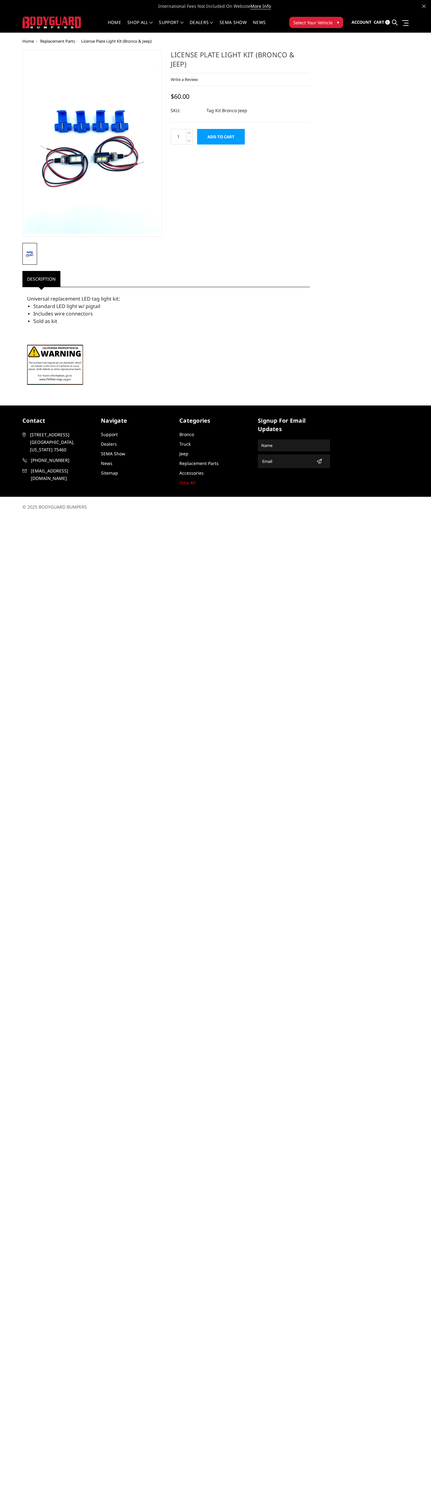  What do you see at coordinates (28, 41) in the screenshot?
I see `span: Home` at bounding box center [28, 41].